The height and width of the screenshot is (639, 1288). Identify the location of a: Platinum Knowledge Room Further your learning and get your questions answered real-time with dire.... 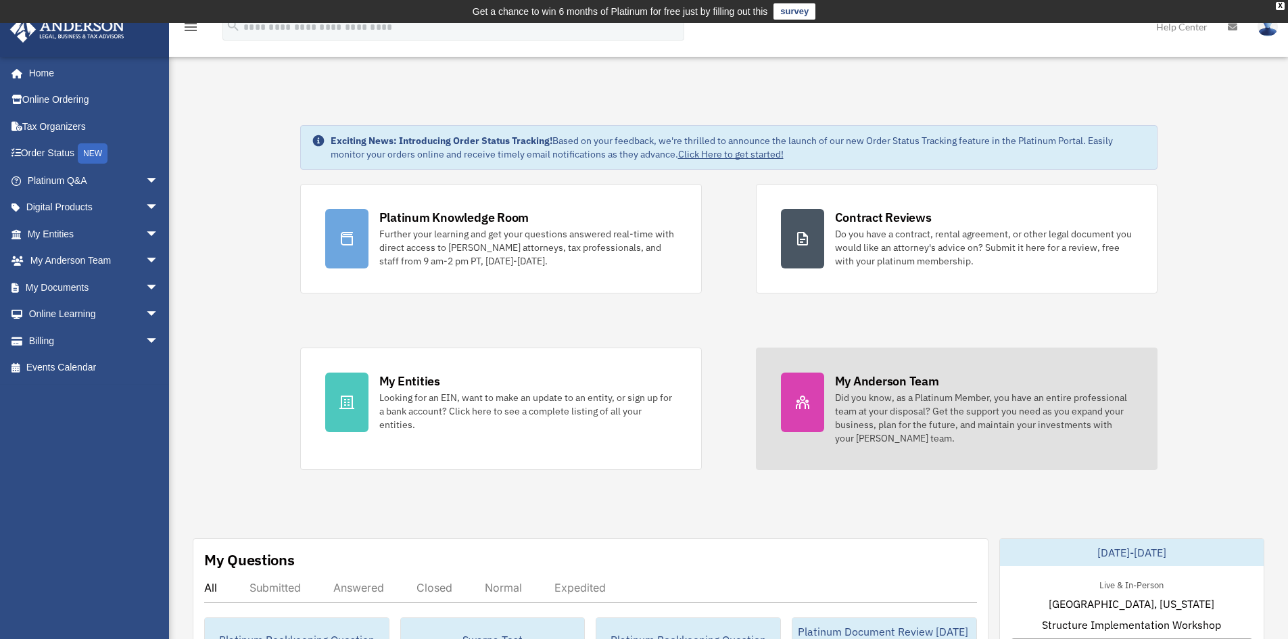
(501, 239).